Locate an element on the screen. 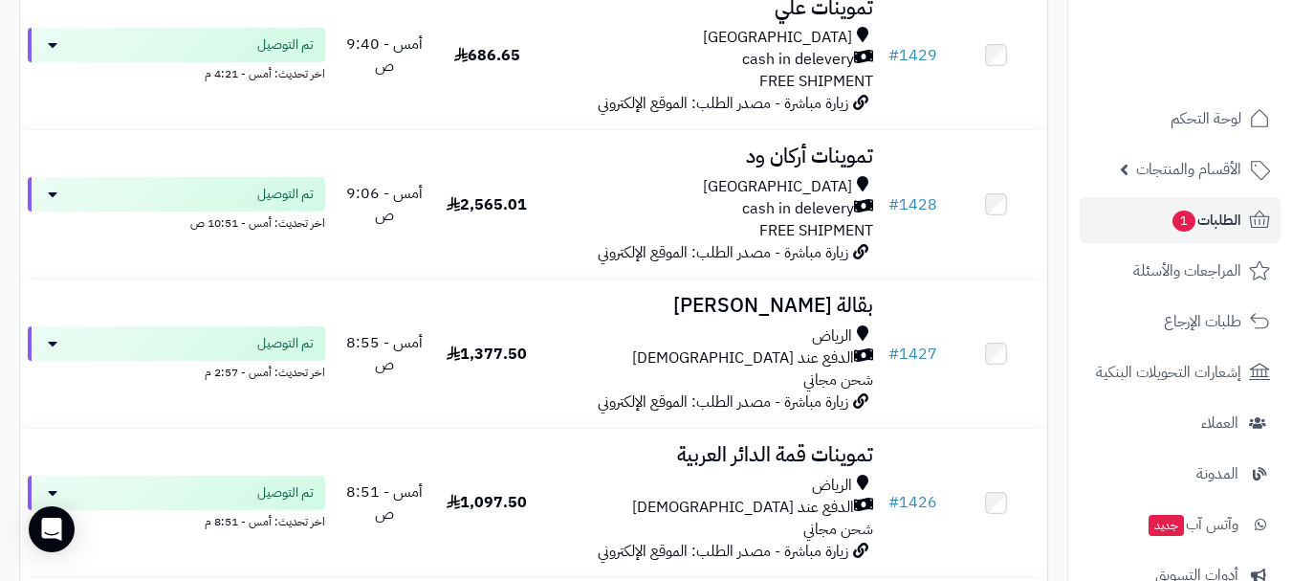 Image resolution: width=1292 pixels, height=581 pixels. span: 1,377.50 is located at coordinates (487, 354).